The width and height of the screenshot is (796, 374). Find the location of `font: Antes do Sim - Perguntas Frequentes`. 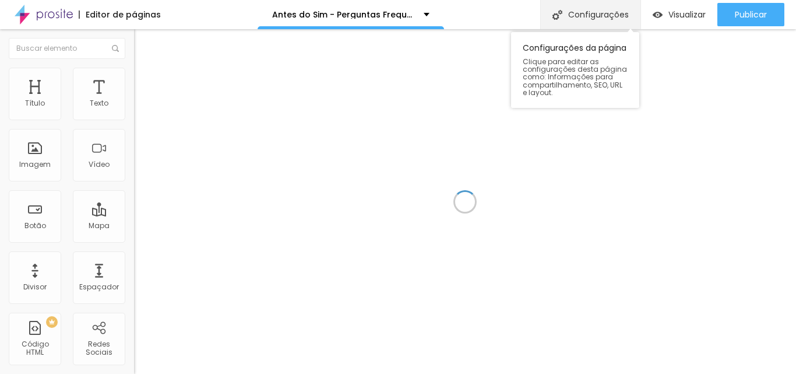

font: Antes do Sim - Perguntas Frequentes is located at coordinates (351, 15).